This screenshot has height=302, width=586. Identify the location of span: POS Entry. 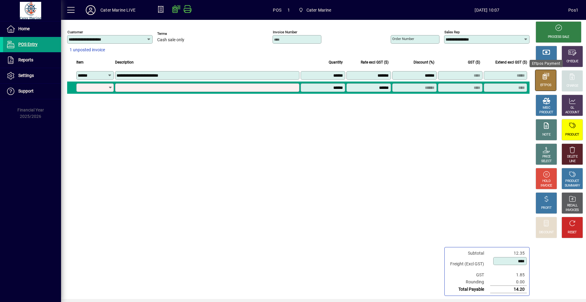
(28, 44).